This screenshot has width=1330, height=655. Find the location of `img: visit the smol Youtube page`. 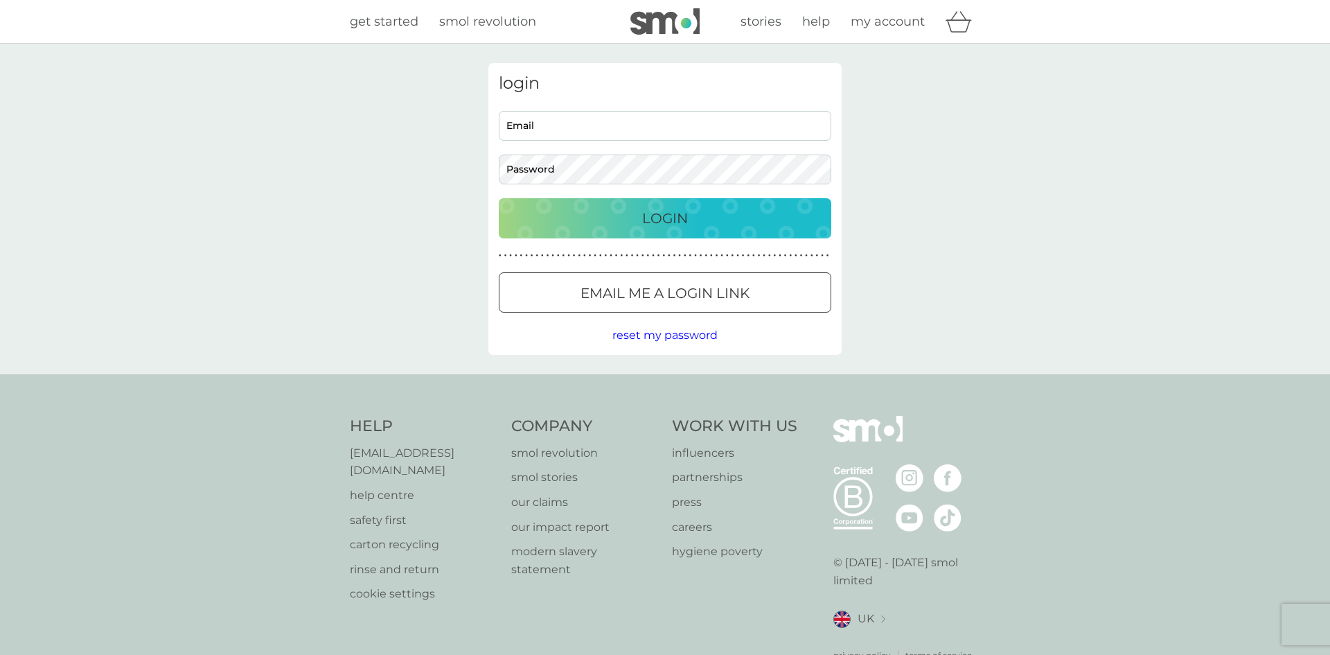

img: visit the smol Youtube page is located at coordinates (910, 518).